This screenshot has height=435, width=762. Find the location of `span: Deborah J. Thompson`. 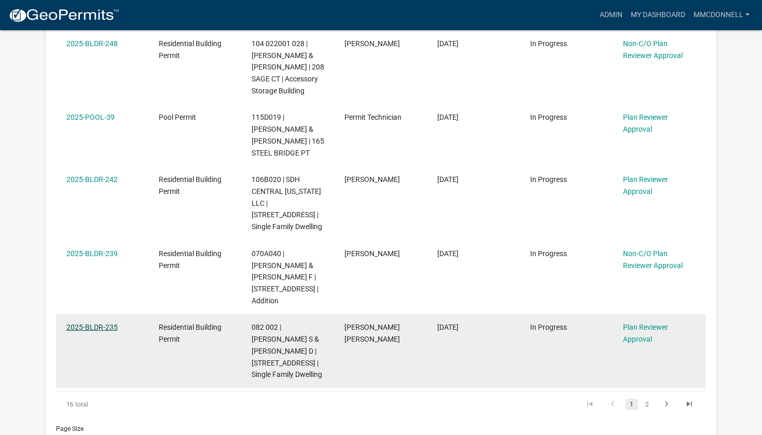

span: Deborah J. Thompson is located at coordinates (372, 254).